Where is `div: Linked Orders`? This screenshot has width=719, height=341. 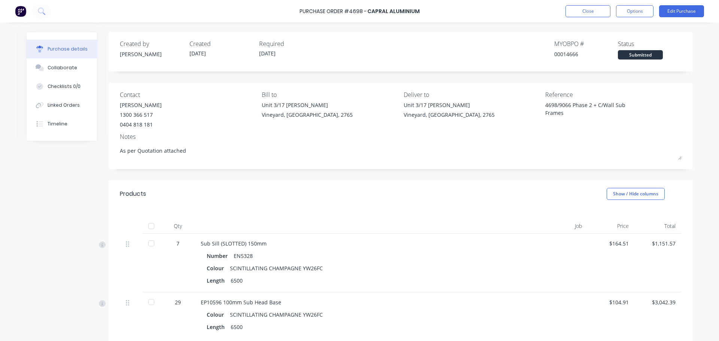 div: Linked Orders is located at coordinates (64, 105).